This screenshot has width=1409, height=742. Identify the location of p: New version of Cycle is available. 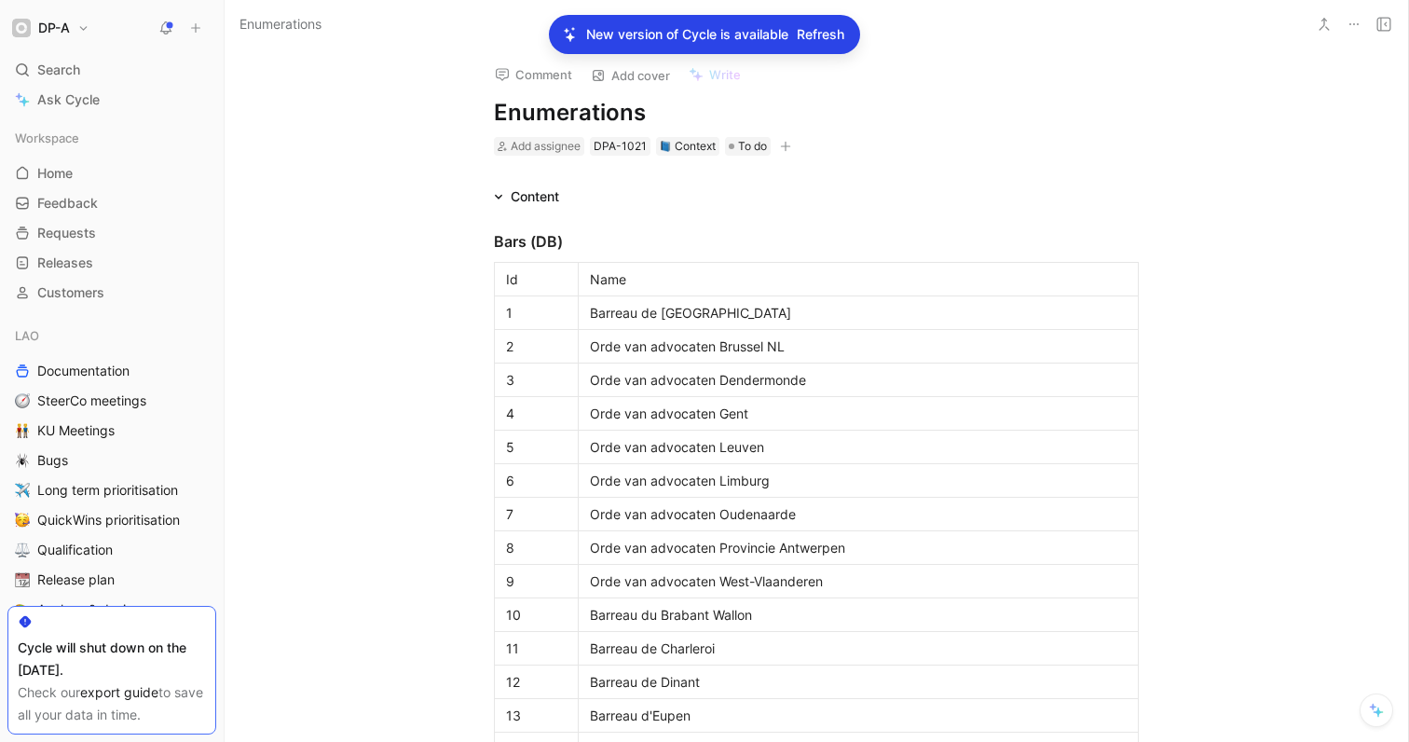
(687, 34).